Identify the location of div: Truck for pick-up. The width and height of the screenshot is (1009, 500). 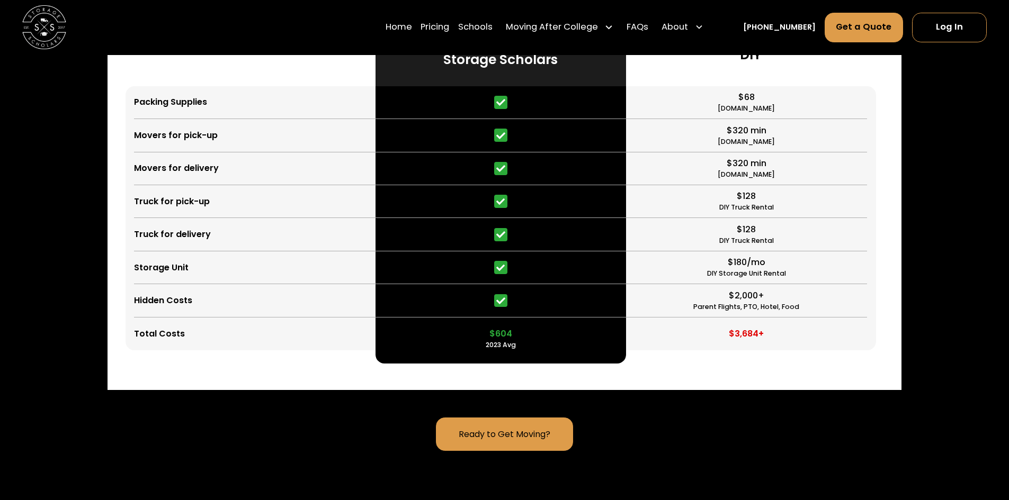
(172, 202).